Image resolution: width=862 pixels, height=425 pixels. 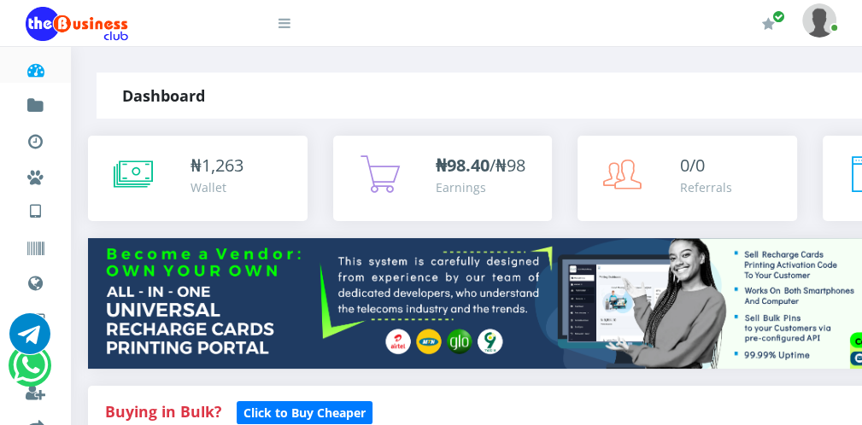 I want to click on strong: Dashboard, so click(x=163, y=96).